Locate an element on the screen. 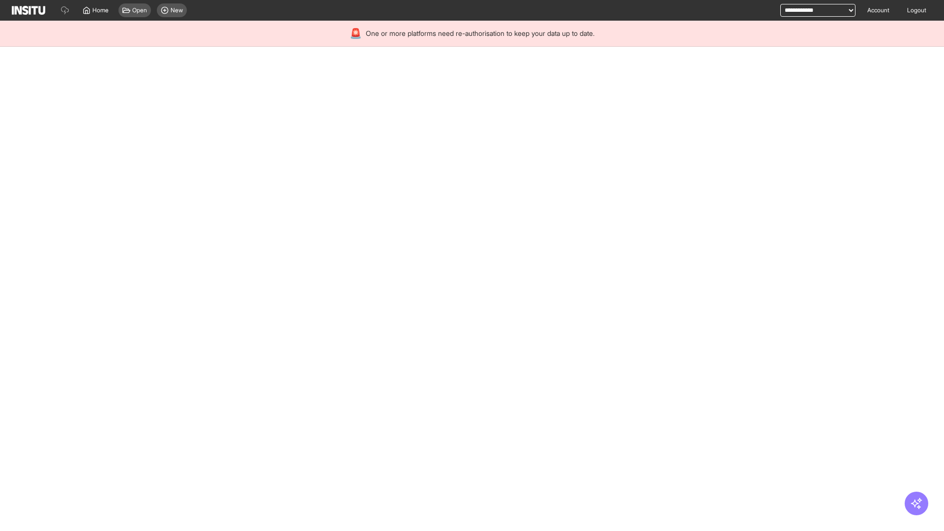 This screenshot has width=944, height=531. span: Home is located at coordinates (100, 10).